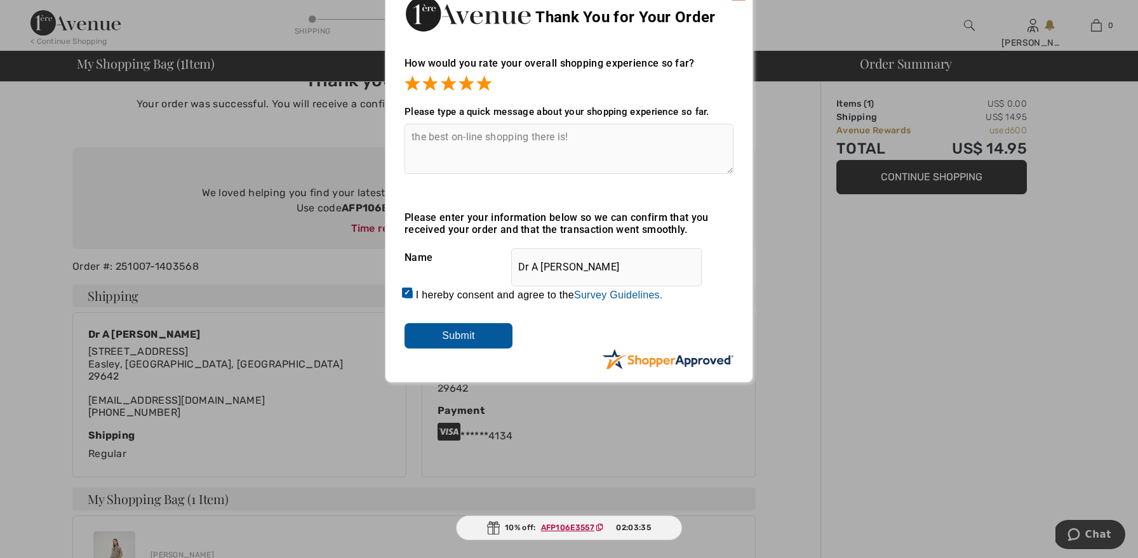 This screenshot has width=1138, height=558. What do you see at coordinates (569, 112) in the screenshot?
I see `div: Please type a quick message about your shopping experience so far.` at bounding box center [569, 112].